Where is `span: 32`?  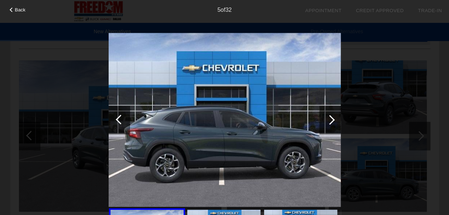
span: 32 is located at coordinates (229, 10).